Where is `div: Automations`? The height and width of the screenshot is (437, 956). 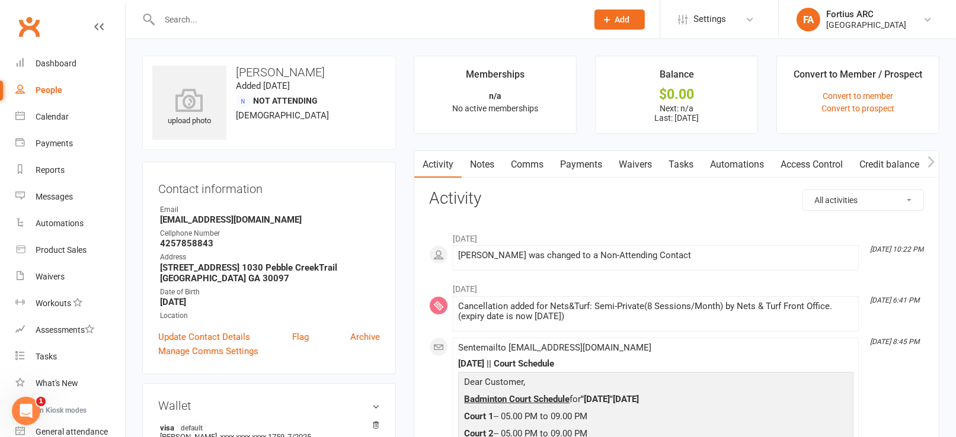 div: Automations is located at coordinates (59, 223).